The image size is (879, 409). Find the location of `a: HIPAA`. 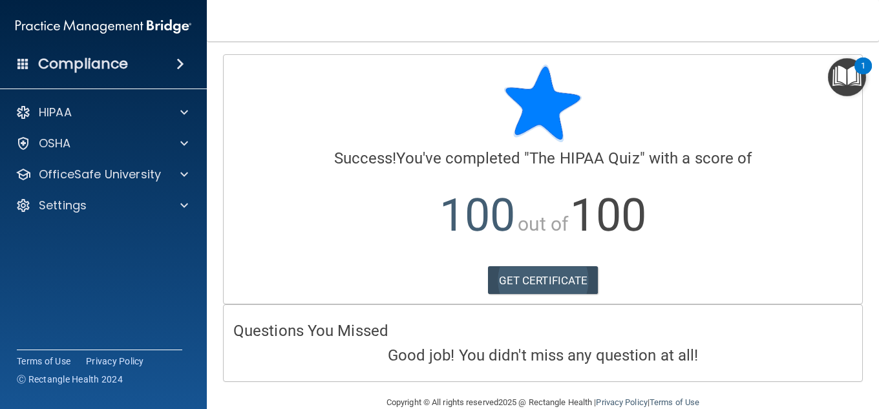

a: HIPAA is located at coordinates (101, 112).